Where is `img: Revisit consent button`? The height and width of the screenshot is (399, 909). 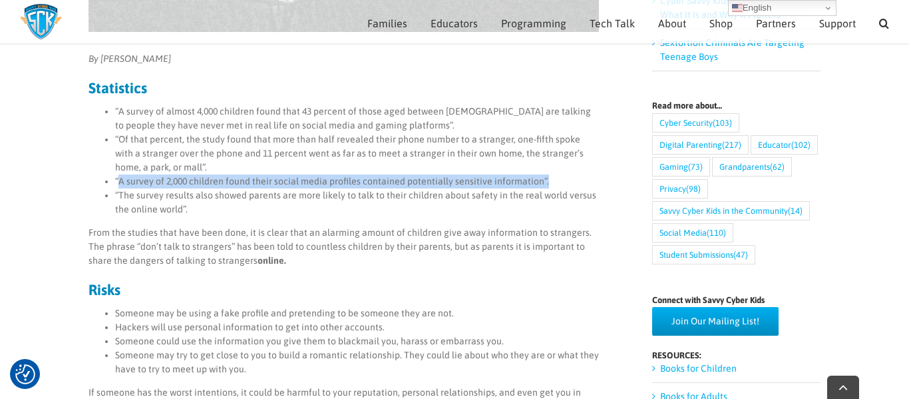
img: Revisit consent button is located at coordinates (25, 374).